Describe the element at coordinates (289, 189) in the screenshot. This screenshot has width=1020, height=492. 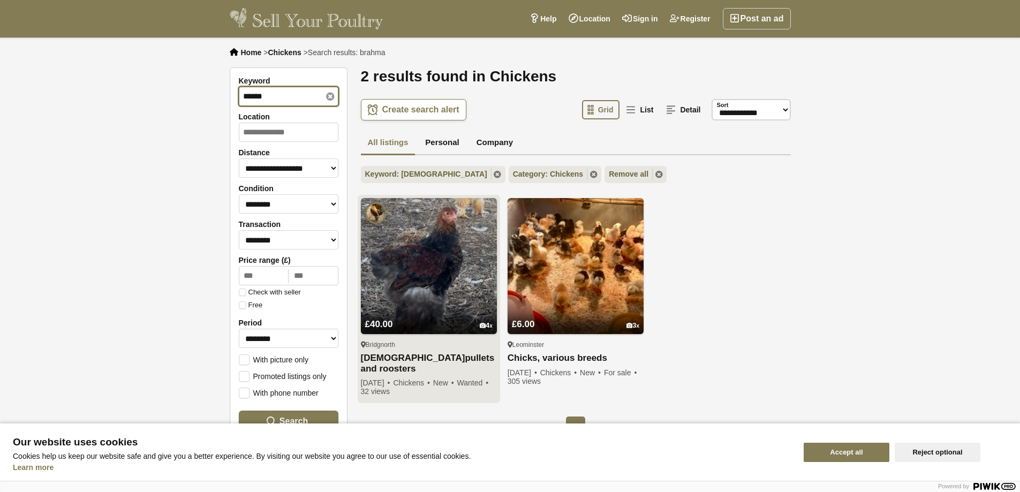
I see `label: Condition` at that location.